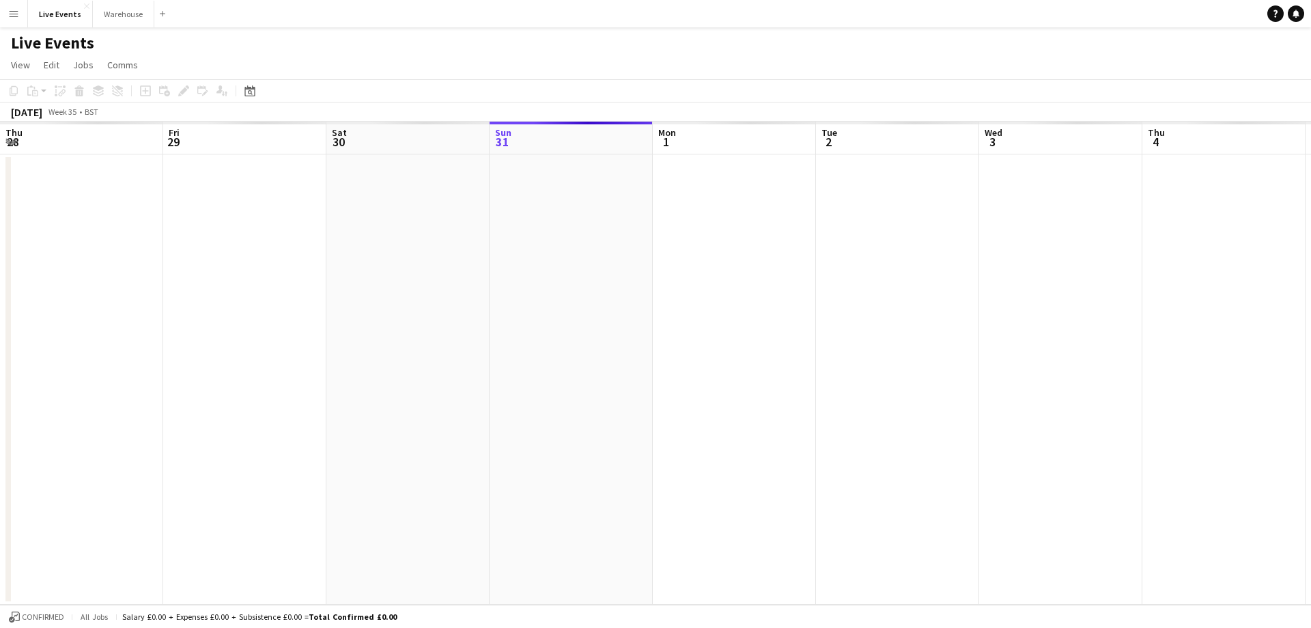 This screenshot has height=628, width=1311. What do you see at coordinates (174, 132) in the screenshot?
I see `span: Fri` at bounding box center [174, 132].